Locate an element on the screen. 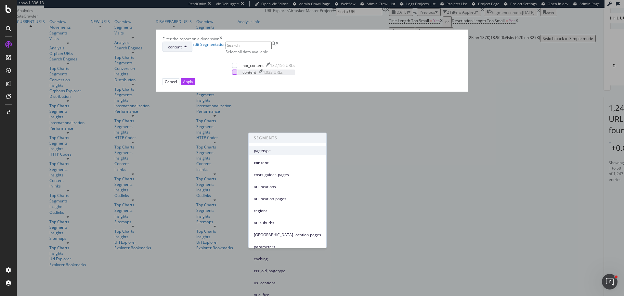 The image size is (624, 296). div: not_content is located at coordinates (253, 65).